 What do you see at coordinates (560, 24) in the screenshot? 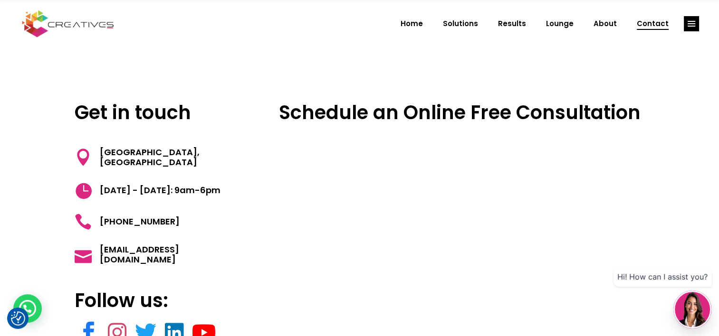
I see `a: Lounge` at bounding box center [560, 24].